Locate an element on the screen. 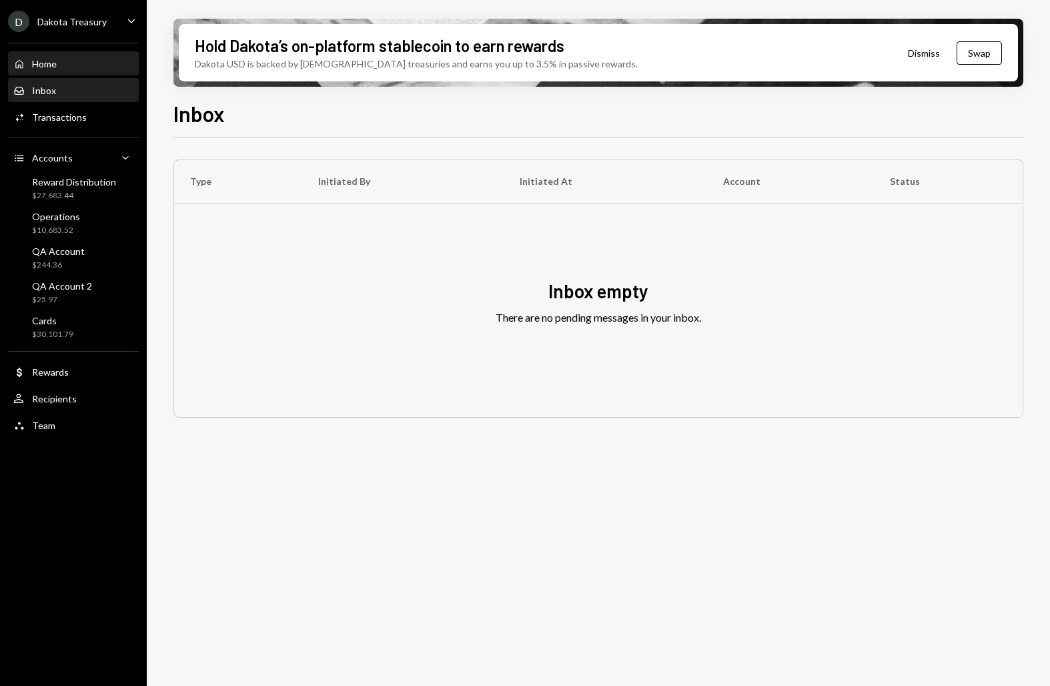 Image resolution: width=1050 pixels, height=686 pixels. div: $30,101.79 is located at coordinates (53, 334).